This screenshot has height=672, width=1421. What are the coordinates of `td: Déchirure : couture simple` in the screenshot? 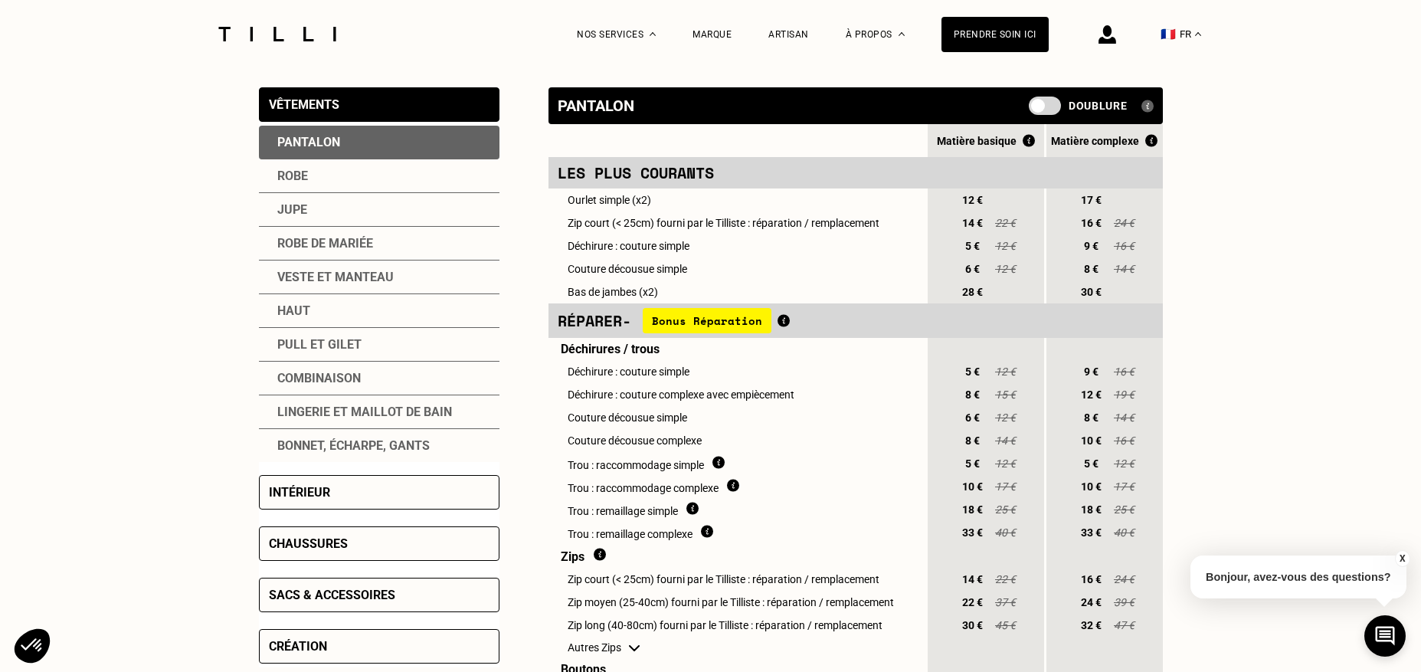 It's located at (737, 371).